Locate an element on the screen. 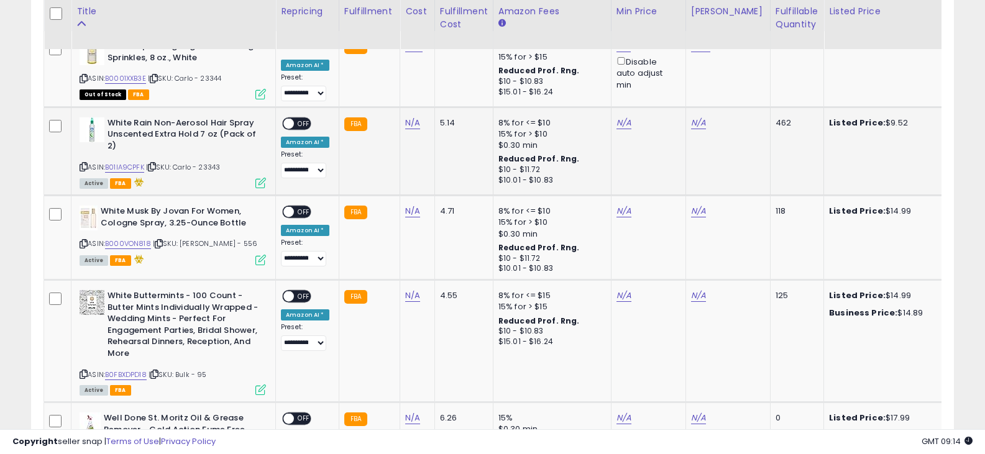 The image size is (985, 454). b: White Rain Non-Aerosol Hair Spray Unscented Extra Hold 7 oz (Pack of 2) is located at coordinates (183, 136).